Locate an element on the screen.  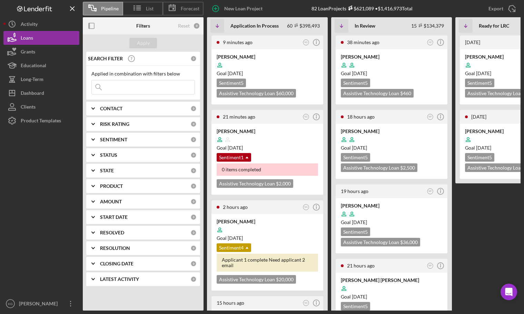
div: Open Intercom Messenger is located at coordinates (509, 292).